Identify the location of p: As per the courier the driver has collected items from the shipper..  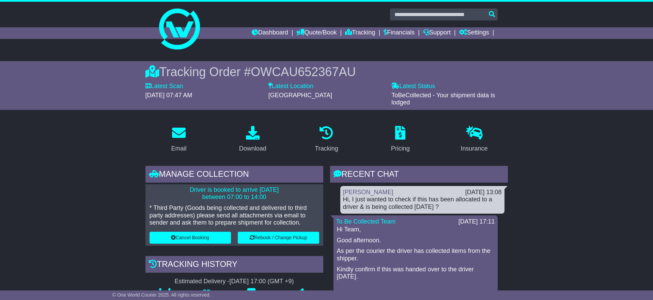
(416, 254).